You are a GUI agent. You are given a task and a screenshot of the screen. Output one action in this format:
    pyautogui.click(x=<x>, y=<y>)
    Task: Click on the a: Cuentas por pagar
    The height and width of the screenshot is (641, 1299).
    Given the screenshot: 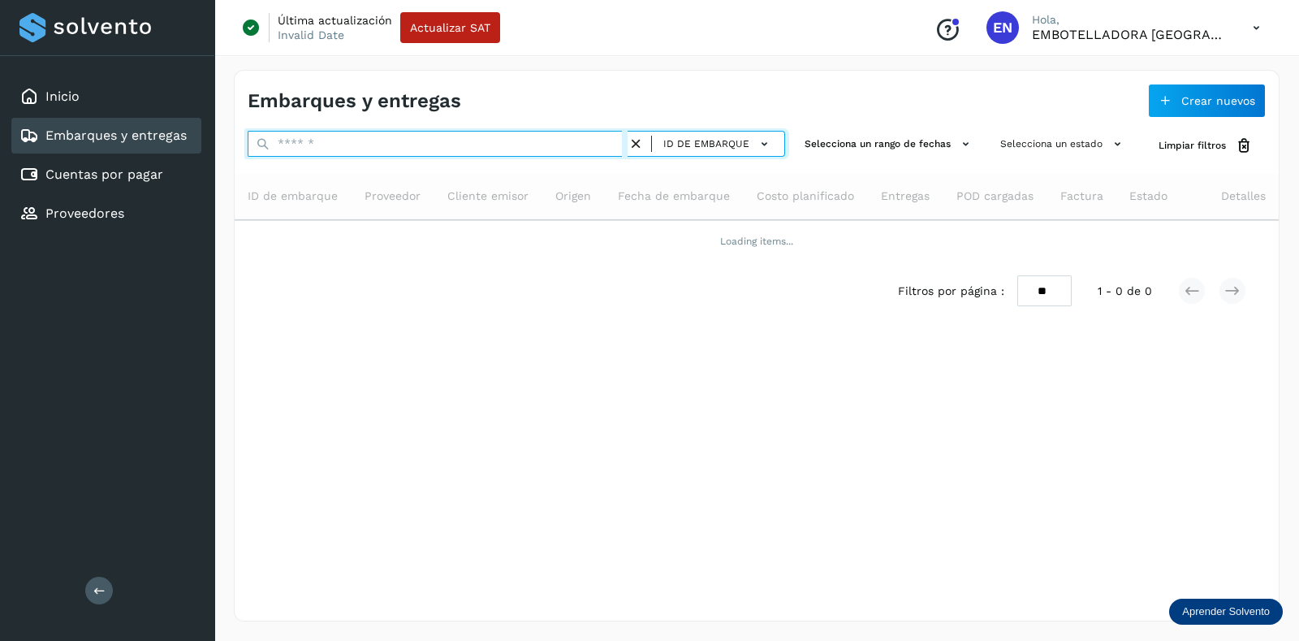 What is the action you would take?
    pyautogui.click(x=104, y=174)
    